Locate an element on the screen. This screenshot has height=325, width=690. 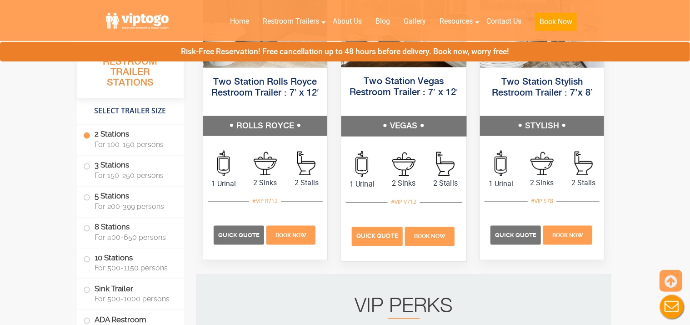
span: For 500-1150 persons is located at coordinates (134, 267).